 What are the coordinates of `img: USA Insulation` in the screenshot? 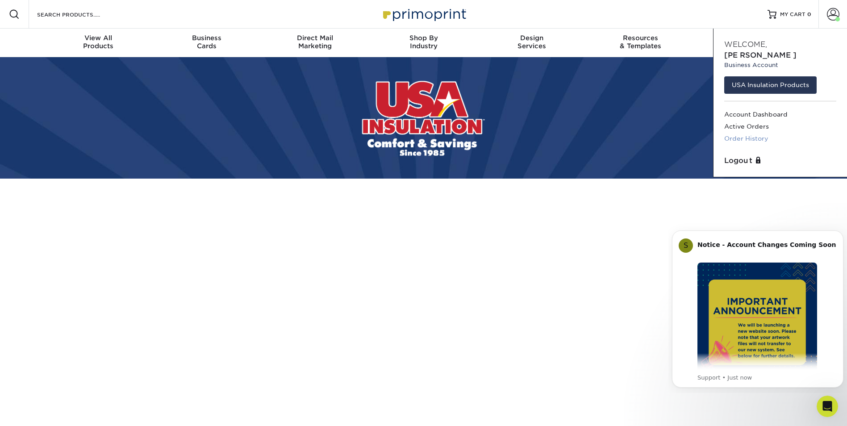 It's located at (424, 118).